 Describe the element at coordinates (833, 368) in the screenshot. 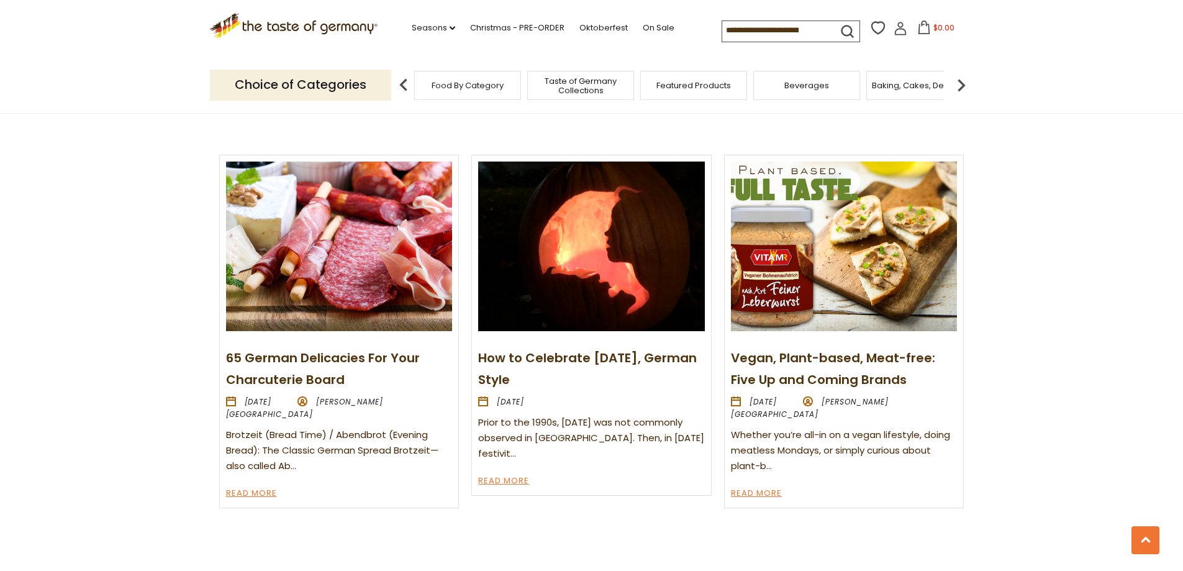

I see `a: Vegan, Plant-based, Meat-free: Five Up and Coming Brands` at that location.